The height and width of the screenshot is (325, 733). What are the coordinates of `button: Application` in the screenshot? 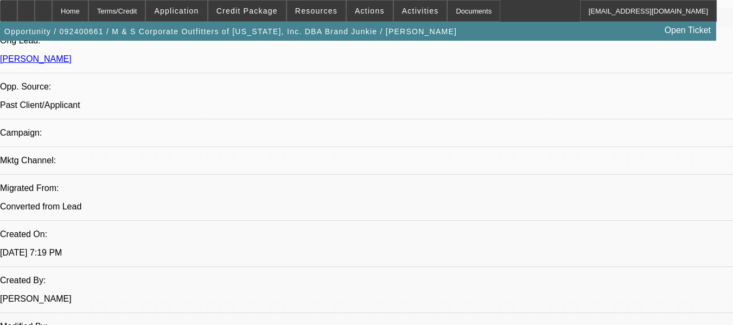 It's located at (176, 11).